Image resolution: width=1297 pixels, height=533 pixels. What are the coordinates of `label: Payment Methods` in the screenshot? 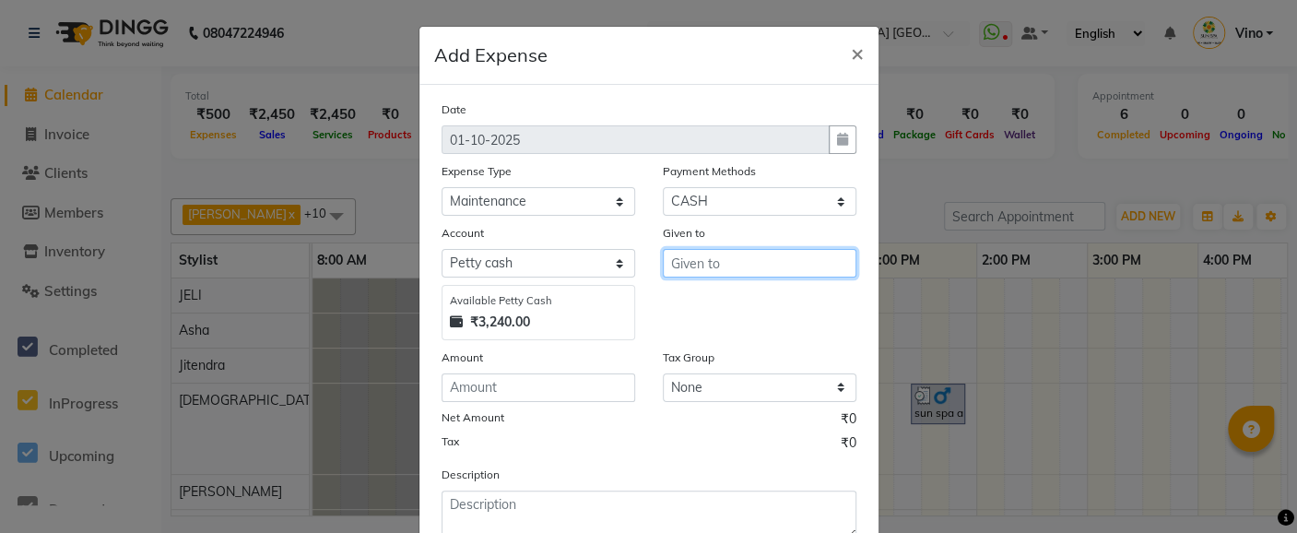 It's located at (709, 171).